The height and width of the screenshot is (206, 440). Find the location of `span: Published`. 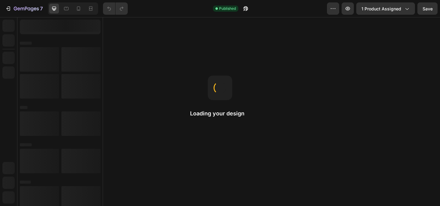

span: Published is located at coordinates (227, 9).